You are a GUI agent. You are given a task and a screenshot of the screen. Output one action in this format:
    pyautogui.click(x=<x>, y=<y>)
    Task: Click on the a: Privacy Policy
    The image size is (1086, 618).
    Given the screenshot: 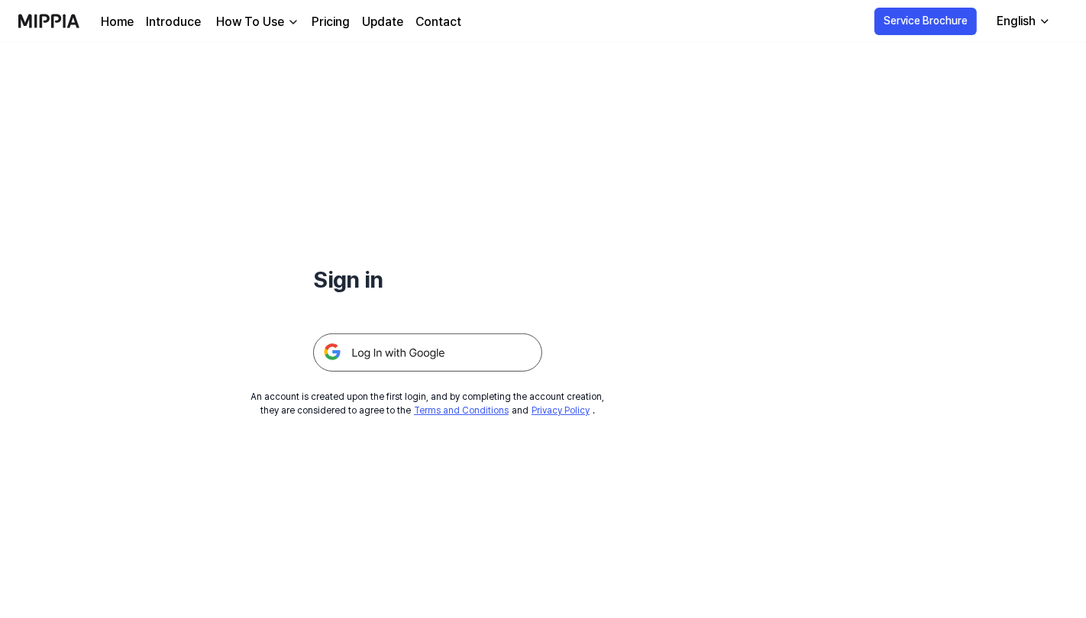 What is the action you would take?
    pyautogui.click(x=560, y=411)
    